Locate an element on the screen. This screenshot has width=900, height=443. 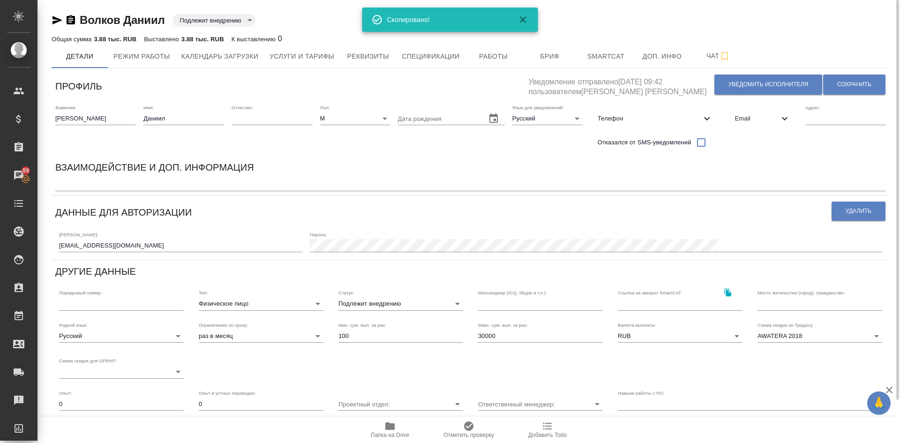
div: М is located at coordinates (355, 119).